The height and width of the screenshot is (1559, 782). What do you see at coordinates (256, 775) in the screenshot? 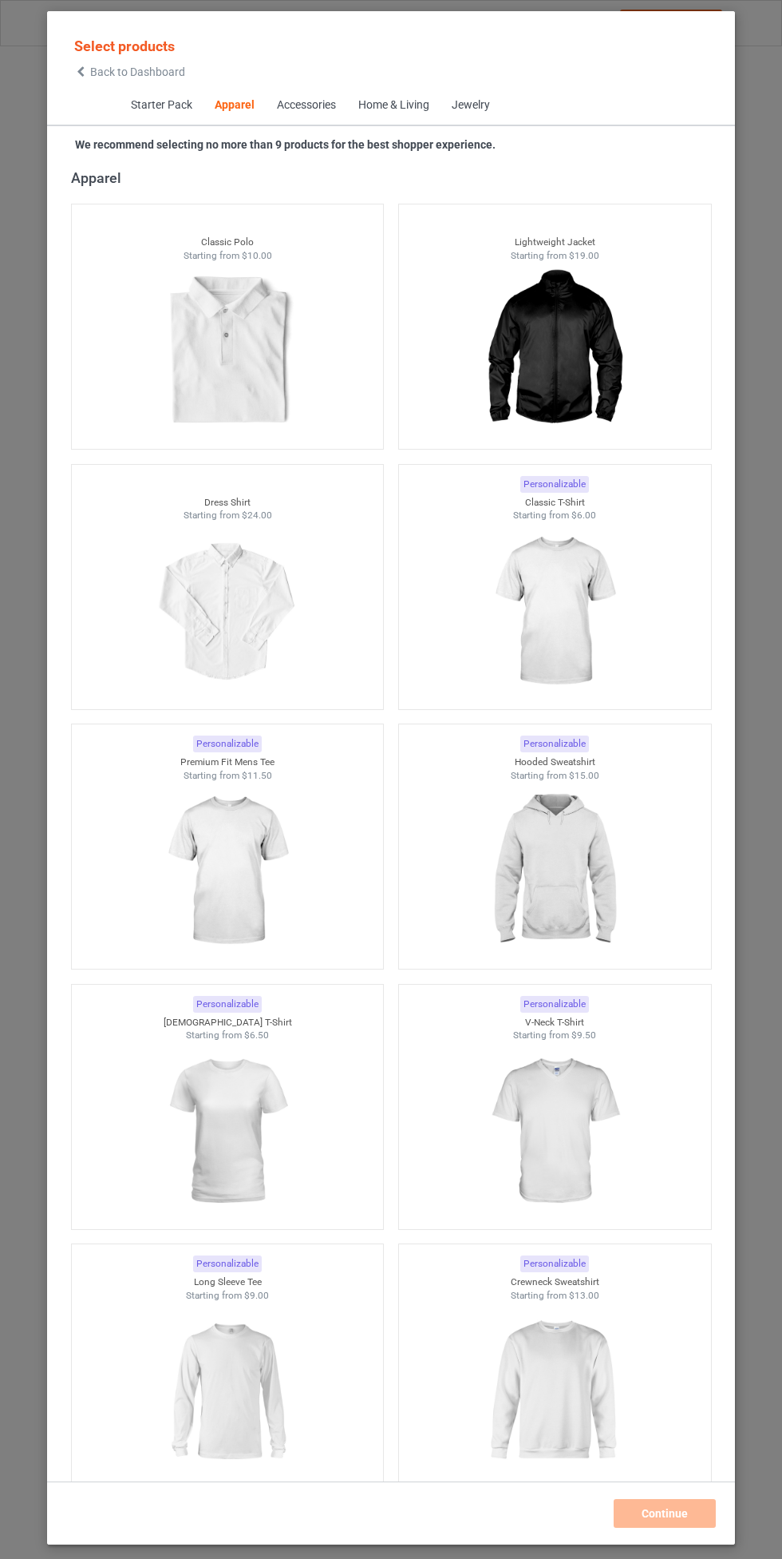
I see `span: $11.50` at bounding box center [256, 775].